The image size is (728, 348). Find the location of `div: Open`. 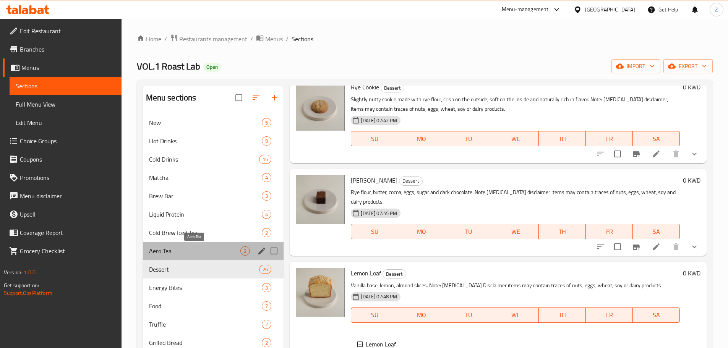

div: Open is located at coordinates (212, 67).